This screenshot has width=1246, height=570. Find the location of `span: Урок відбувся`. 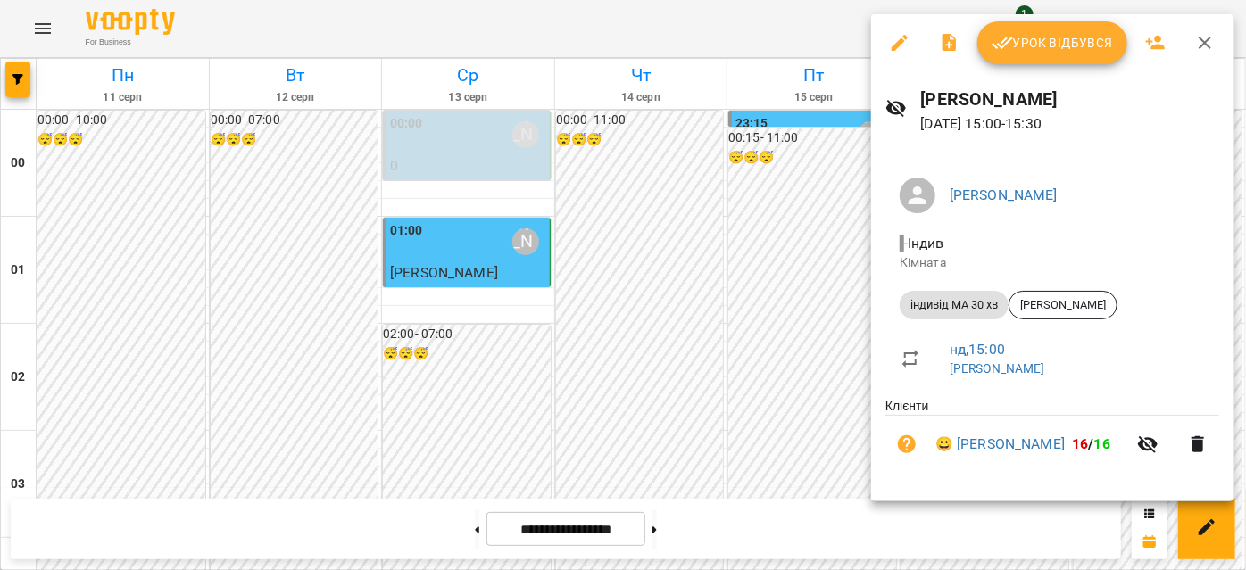

span: Урок відбувся is located at coordinates (1052, 43).